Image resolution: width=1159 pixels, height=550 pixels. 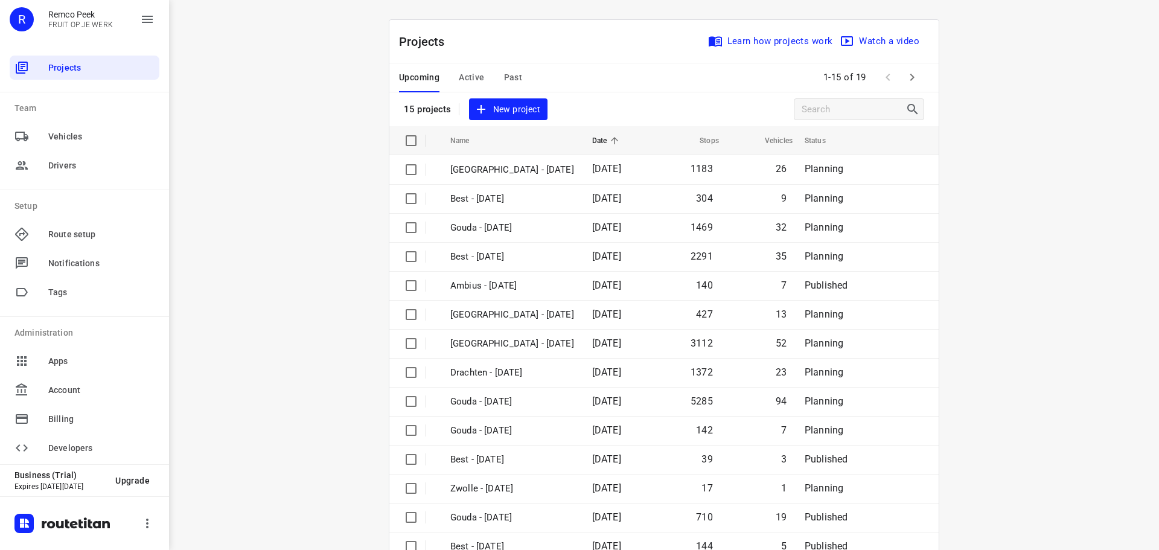 I want to click on div: Search, so click(x=915, y=109).